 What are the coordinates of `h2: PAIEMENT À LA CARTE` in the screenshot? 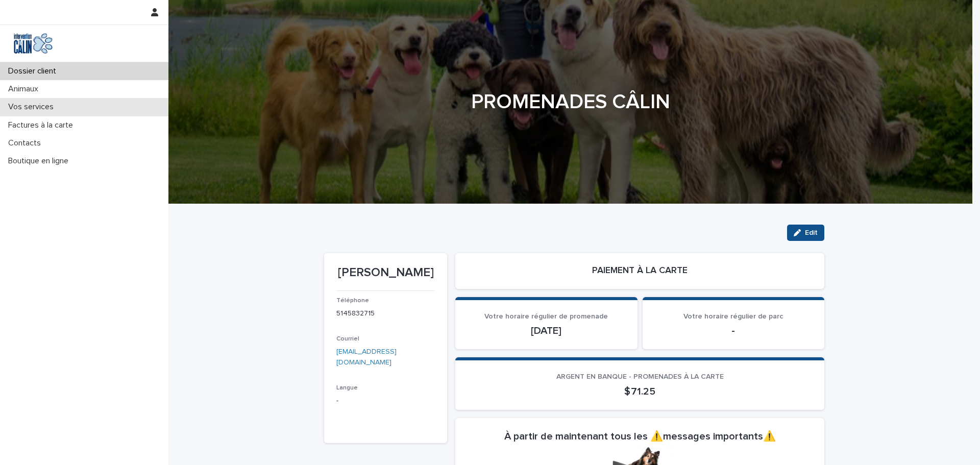 It's located at (640, 271).